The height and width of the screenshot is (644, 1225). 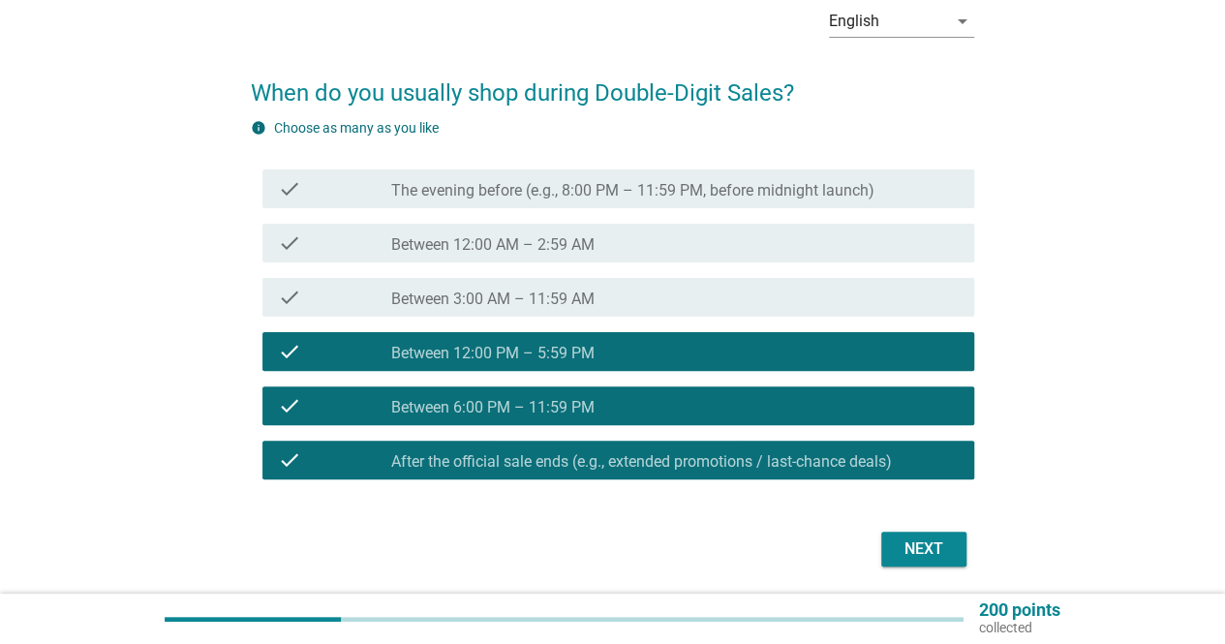 What do you see at coordinates (1020, 628) in the screenshot?
I see `p: collected` at bounding box center [1020, 628].